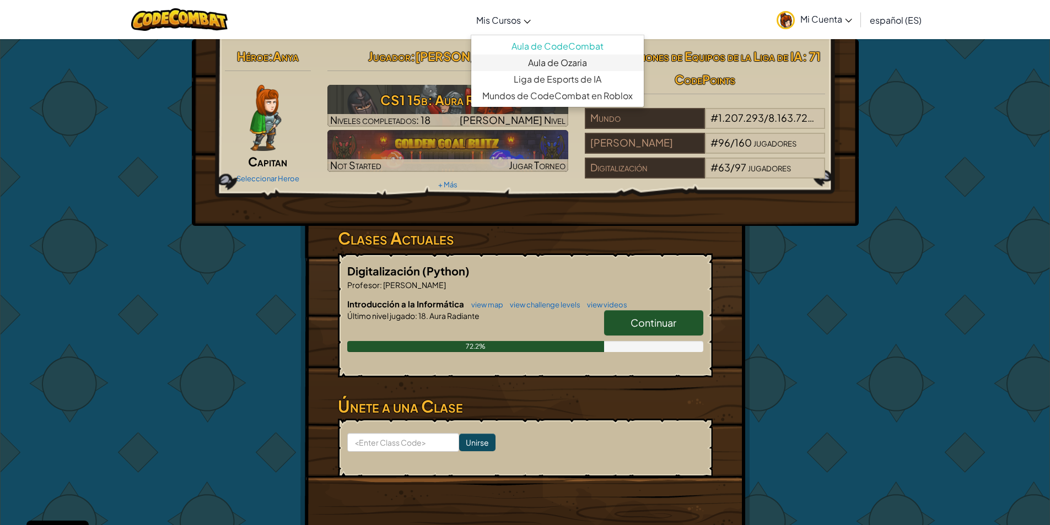  I want to click on a: español (ES), so click(895, 20).